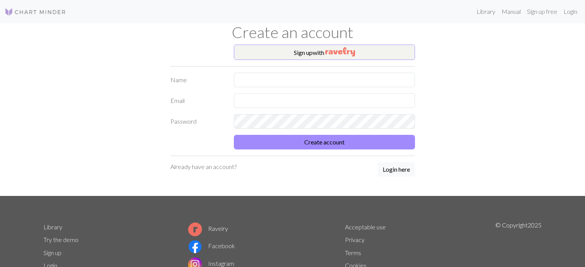 This screenshot has height=267, width=585. Describe the element at coordinates (354, 239) in the screenshot. I see `a: Privacy` at that location.